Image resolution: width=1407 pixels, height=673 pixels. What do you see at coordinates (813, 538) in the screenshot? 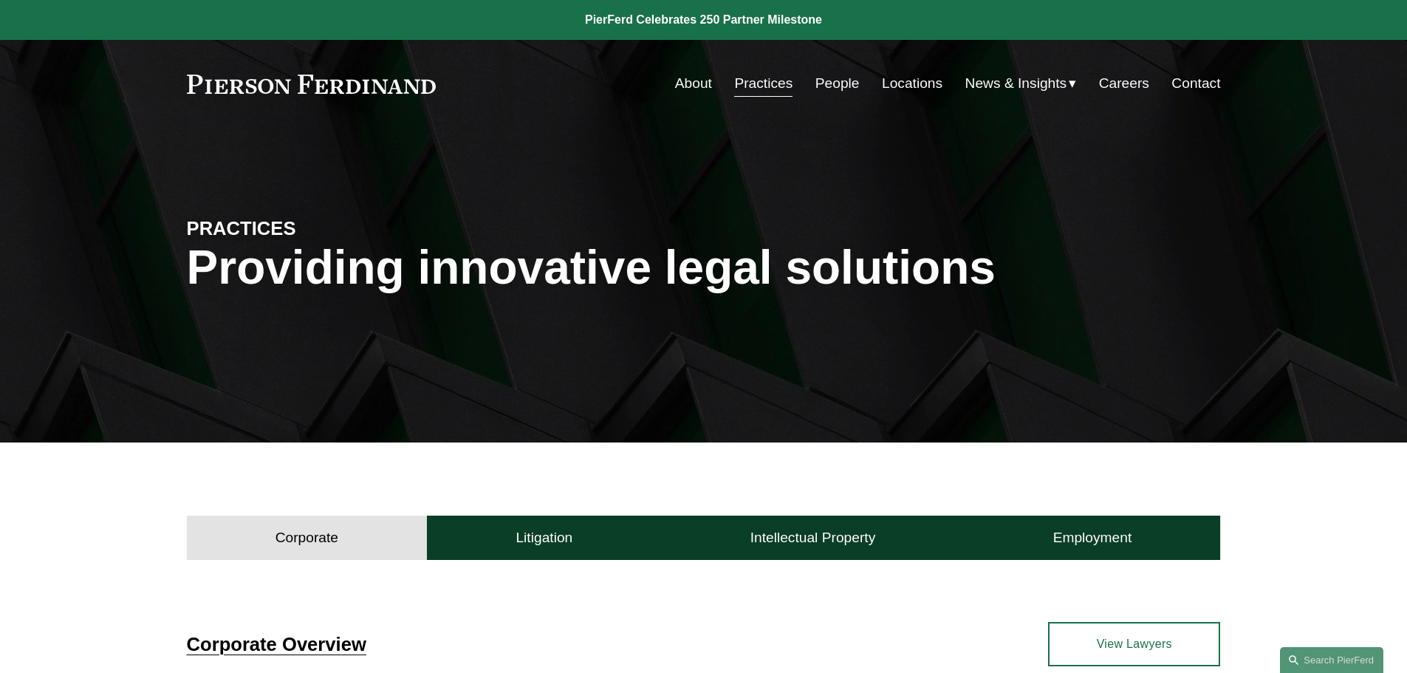
I see `h4: Intellectual Property` at bounding box center [813, 538].